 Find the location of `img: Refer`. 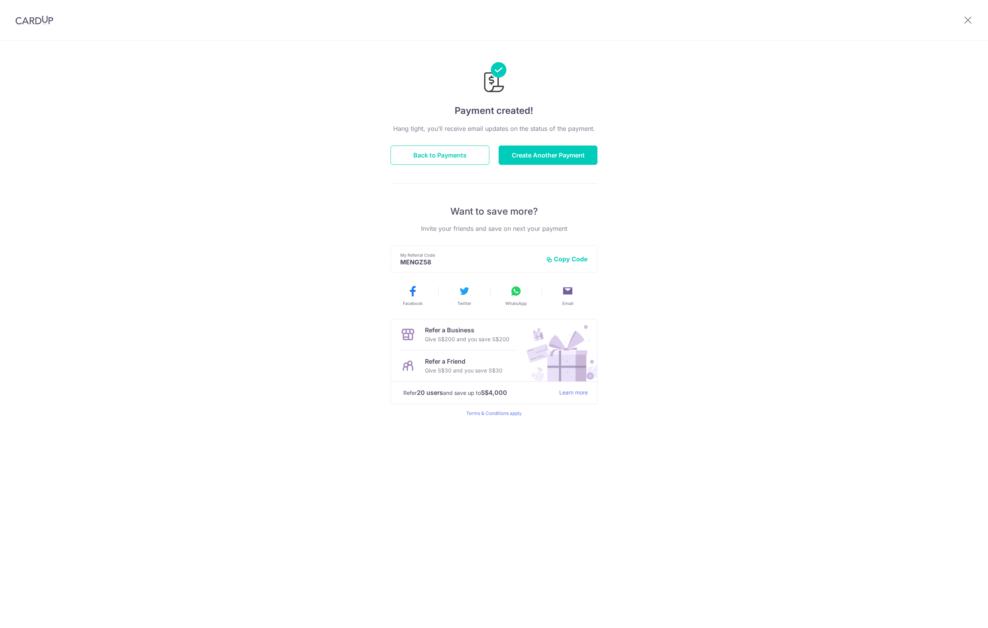

img: Refer is located at coordinates (558, 350).